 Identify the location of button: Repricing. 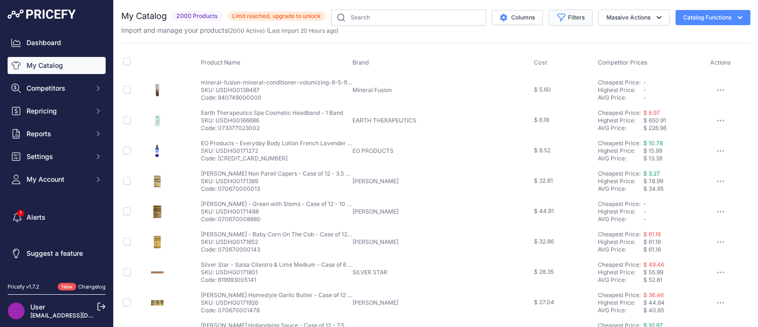
(56, 111).